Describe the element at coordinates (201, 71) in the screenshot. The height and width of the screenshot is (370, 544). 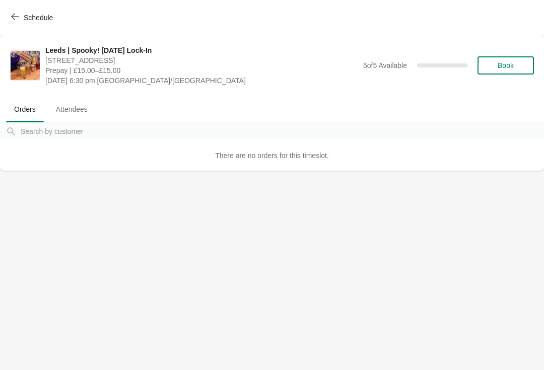
I see `span: Prepay | £15.00–£15.00` at that location.